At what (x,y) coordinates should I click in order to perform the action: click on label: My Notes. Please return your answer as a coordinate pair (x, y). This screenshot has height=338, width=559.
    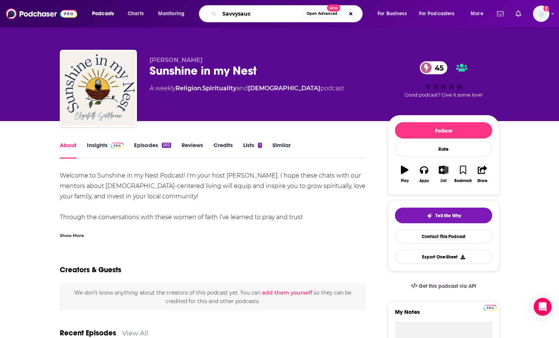
    Looking at the image, I should click on (444, 314).